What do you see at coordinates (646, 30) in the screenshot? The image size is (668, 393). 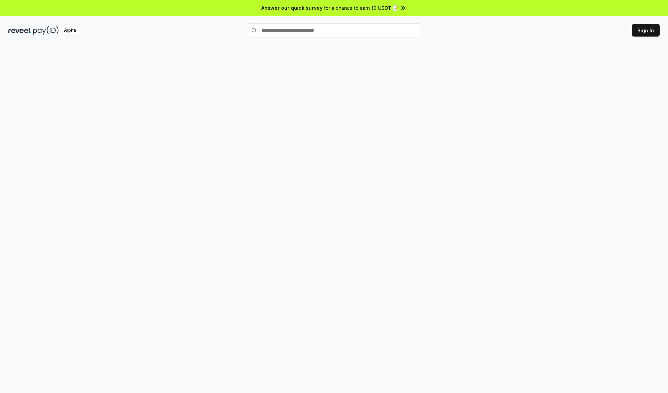 I see `button: Sign In` at bounding box center [646, 30].